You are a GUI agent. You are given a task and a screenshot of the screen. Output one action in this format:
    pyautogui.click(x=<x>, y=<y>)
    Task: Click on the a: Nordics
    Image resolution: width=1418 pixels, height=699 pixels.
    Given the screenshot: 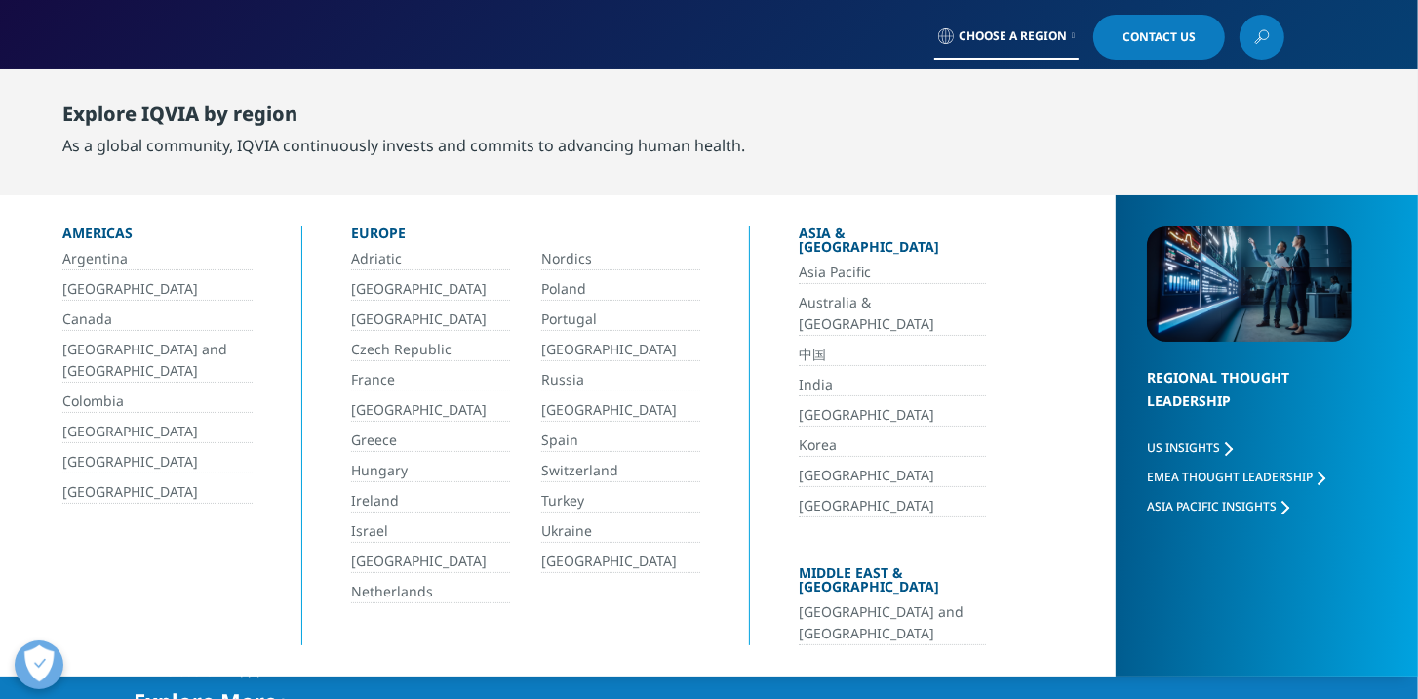 What is the action you would take?
    pyautogui.click(x=620, y=259)
    